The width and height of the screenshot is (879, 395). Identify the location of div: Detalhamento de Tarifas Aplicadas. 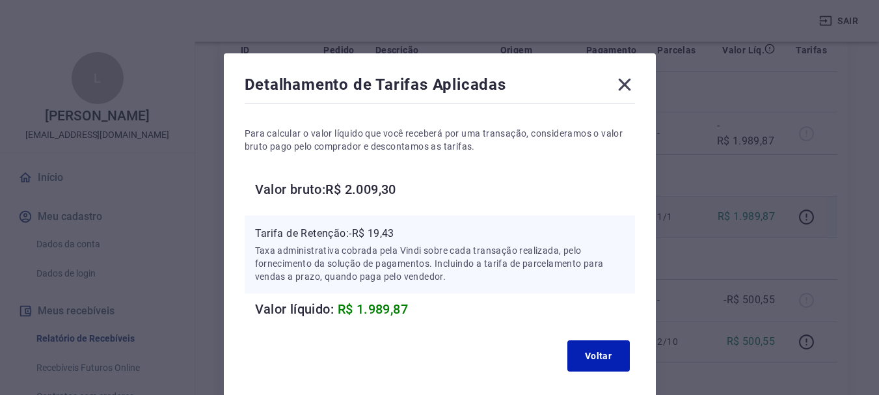
(440, 87).